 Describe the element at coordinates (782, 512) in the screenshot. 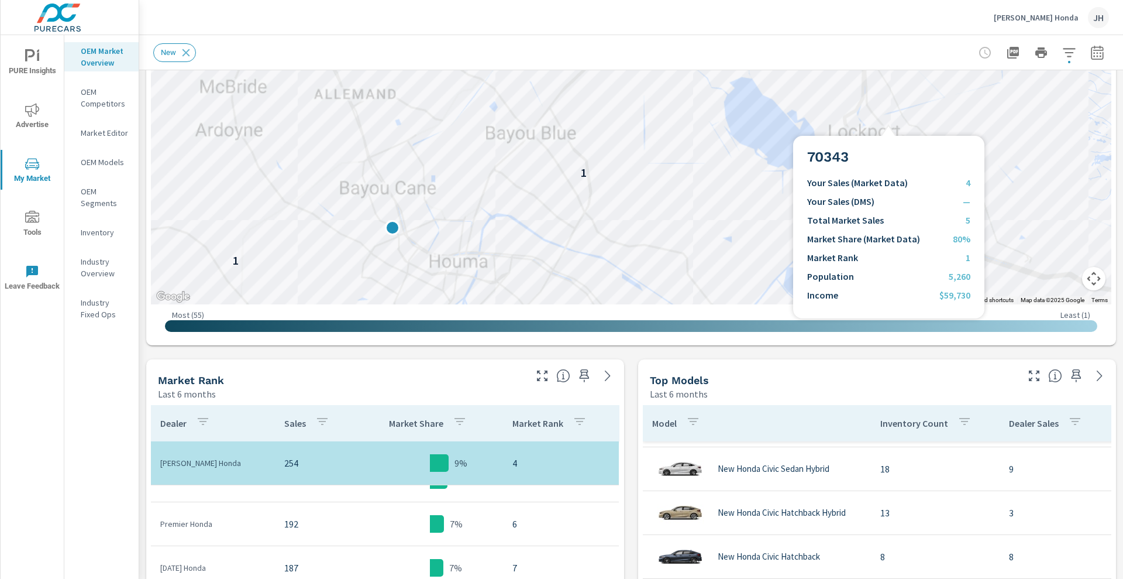

I see `p: New Honda Civic Hatchback Hybrid` at that location.